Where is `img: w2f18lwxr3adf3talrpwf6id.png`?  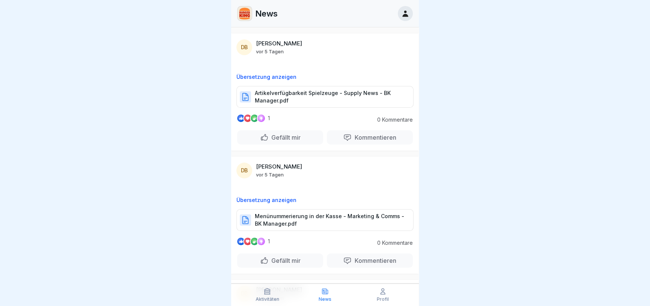 img: w2f18lwxr3adf3talrpwf6id.png is located at coordinates (245, 14).